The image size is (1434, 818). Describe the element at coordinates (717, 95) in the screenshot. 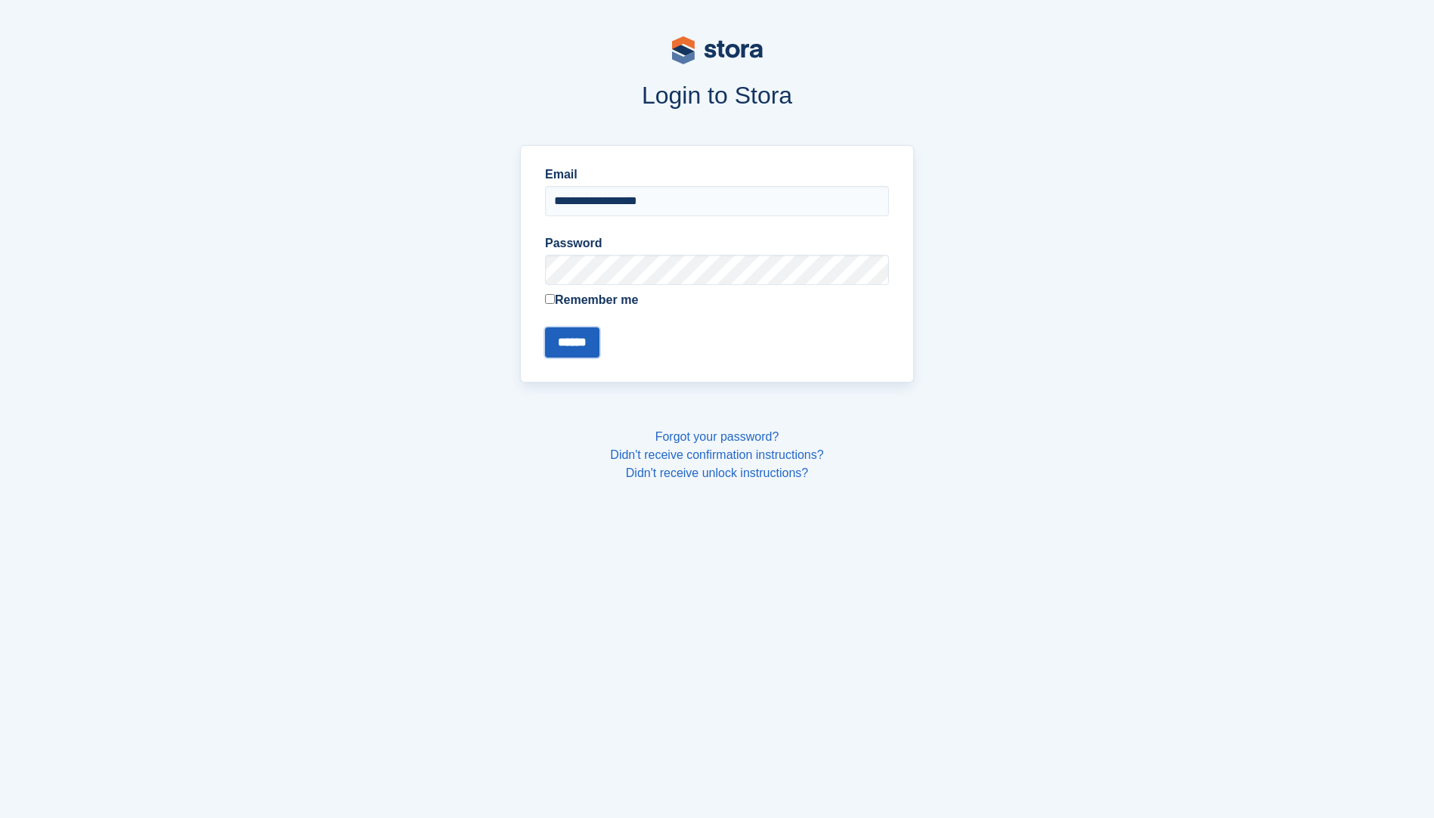

I see `h1: Login to Stora` at that location.